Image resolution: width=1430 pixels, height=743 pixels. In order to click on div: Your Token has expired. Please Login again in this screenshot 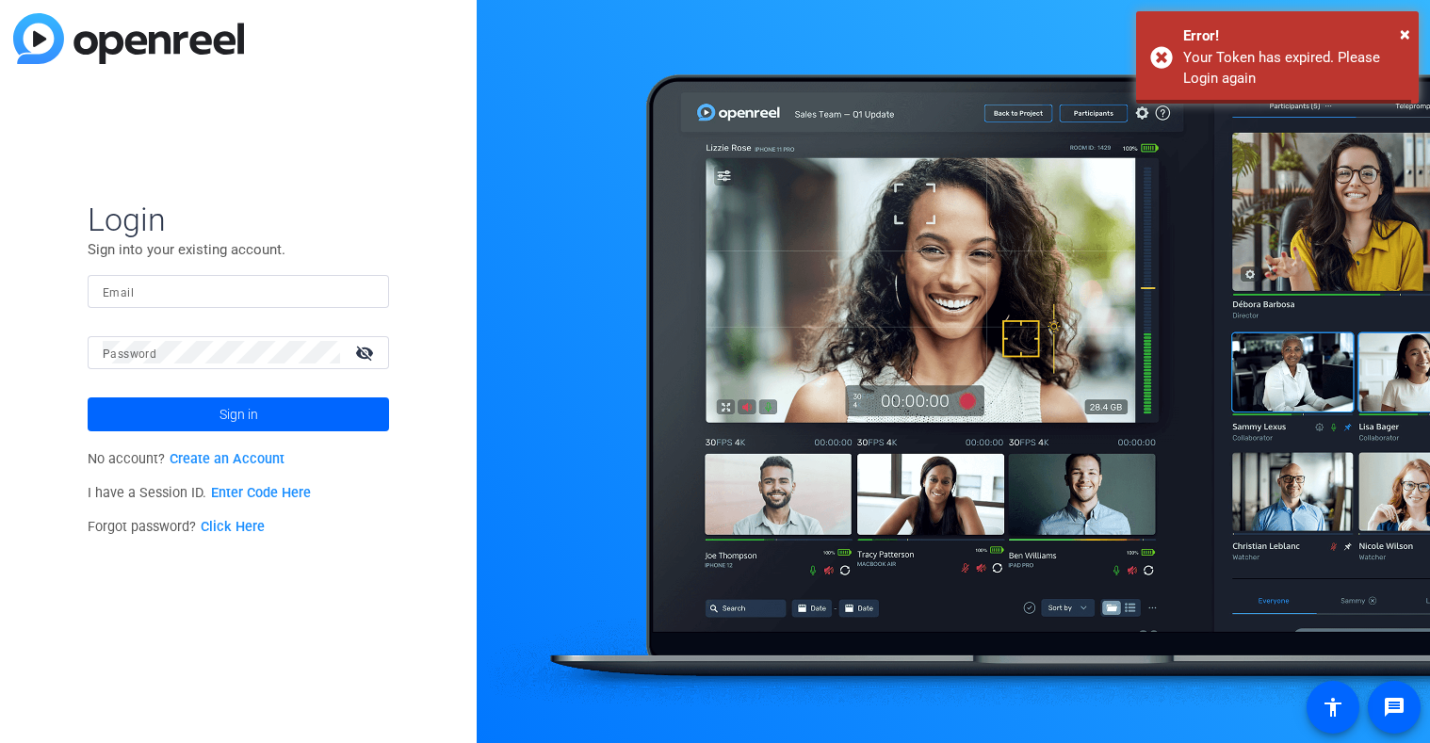, I will do `click(1294, 68)`.